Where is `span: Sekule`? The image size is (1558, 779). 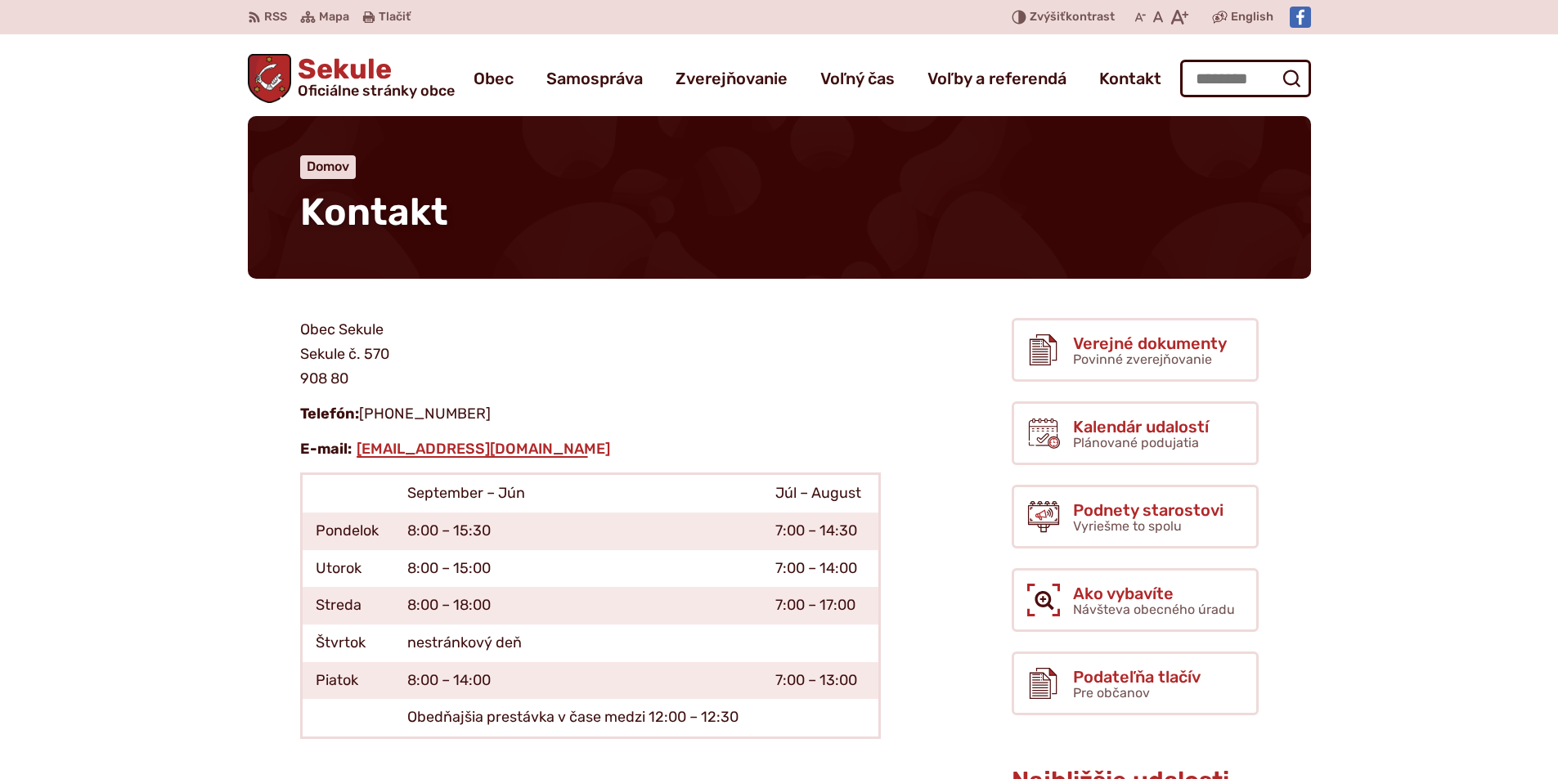 span: Sekule is located at coordinates (373, 77).